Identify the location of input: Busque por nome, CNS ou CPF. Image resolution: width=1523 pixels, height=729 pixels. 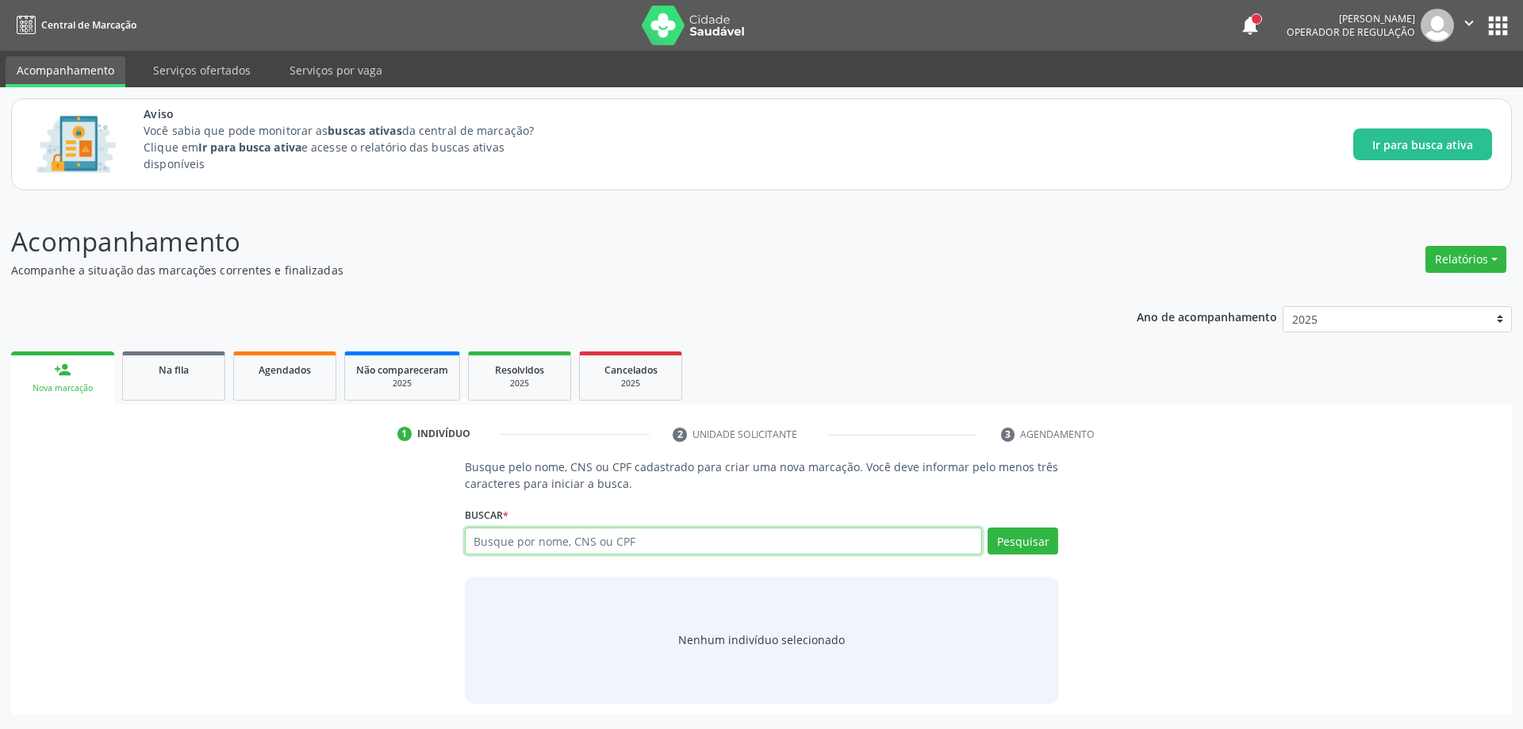
(723, 541).